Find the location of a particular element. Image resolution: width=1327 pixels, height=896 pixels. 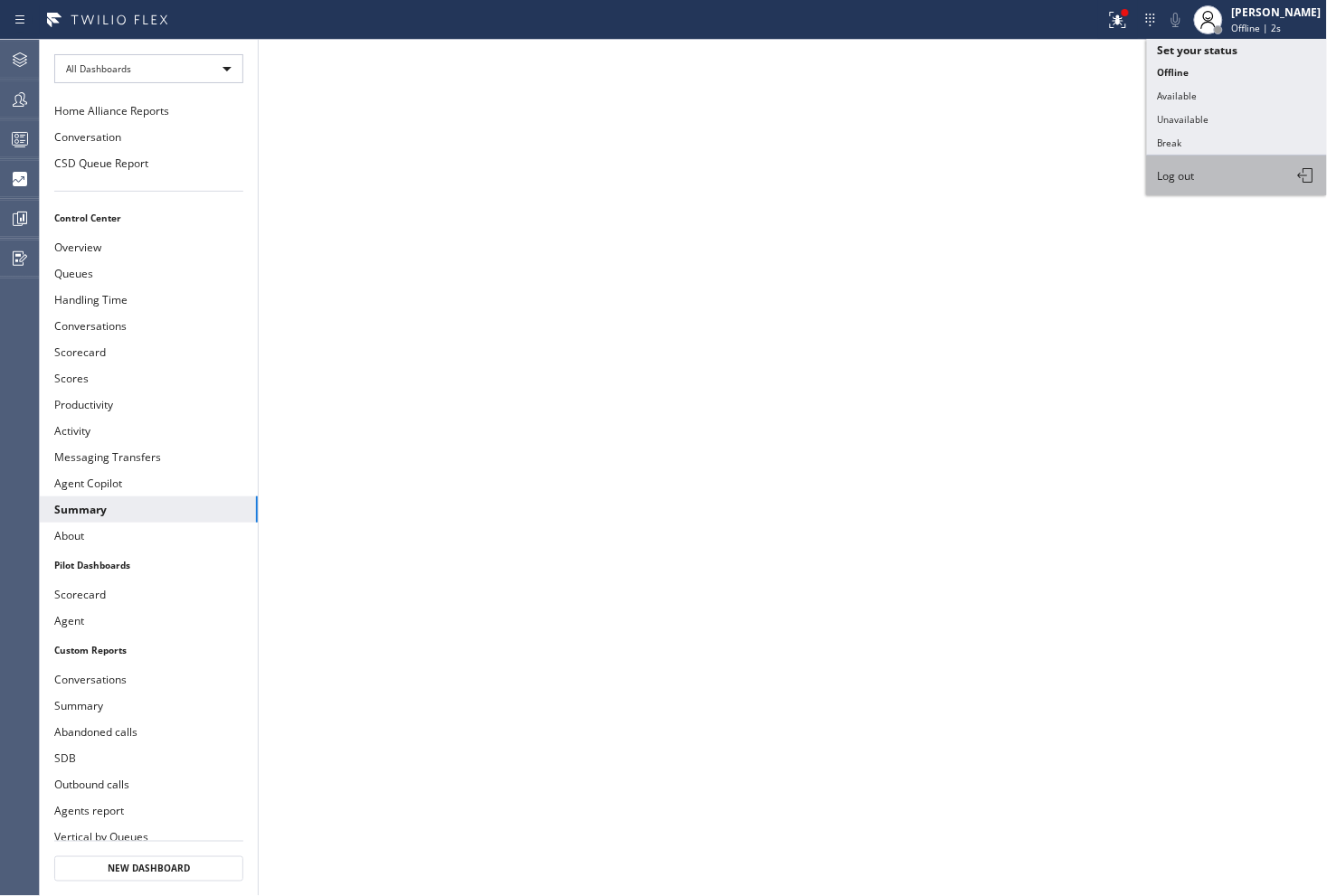

li: Pilot Dashboards is located at coordinates (148, 565).